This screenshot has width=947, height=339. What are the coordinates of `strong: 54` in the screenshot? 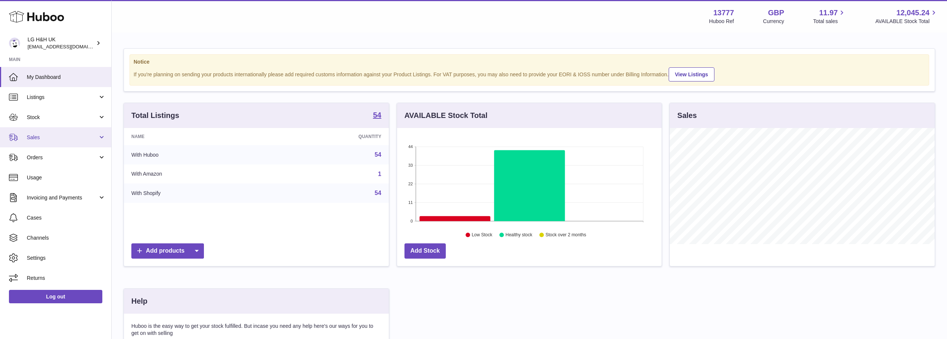 It's located at (377, 115).